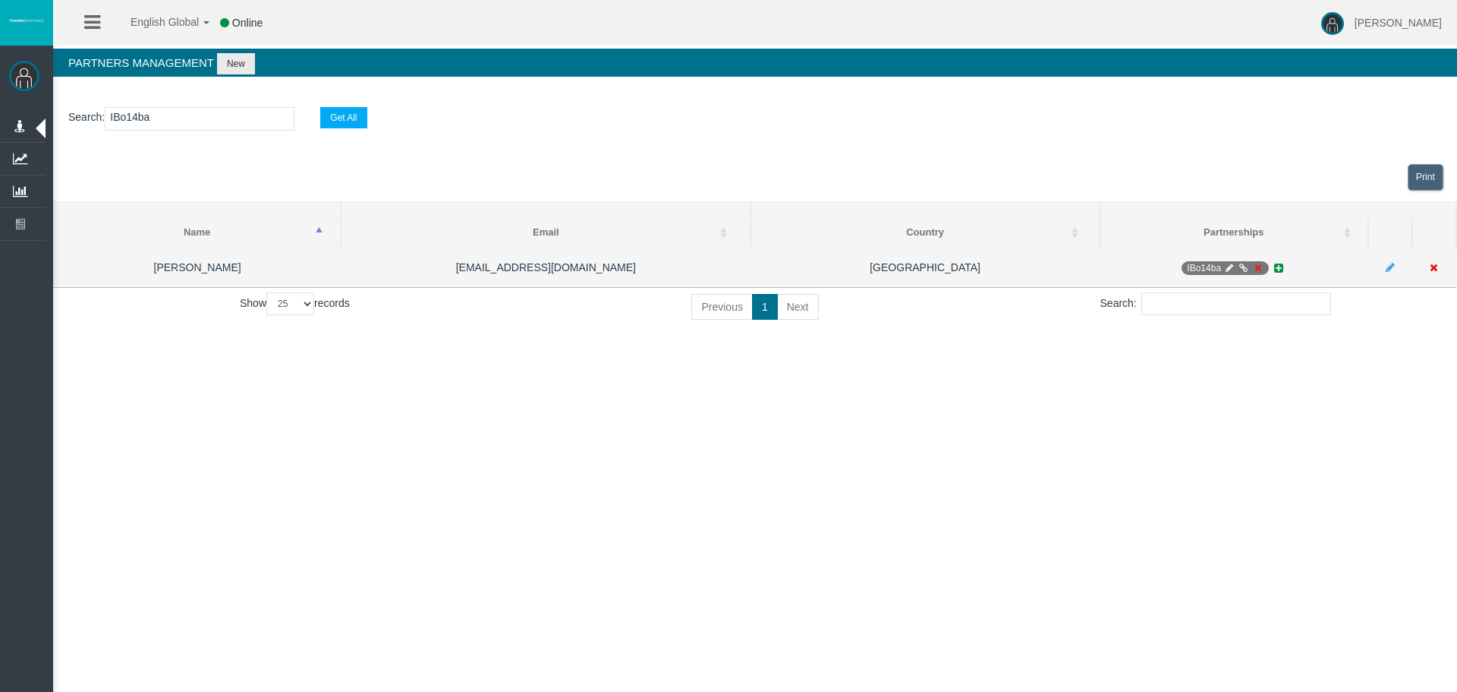 The width and height of the screenshot is (1457, 692). What do you see at coordinates (1426, 177) in the screenshot?
I see `a: View print view` at bounding box center [1426, 177].